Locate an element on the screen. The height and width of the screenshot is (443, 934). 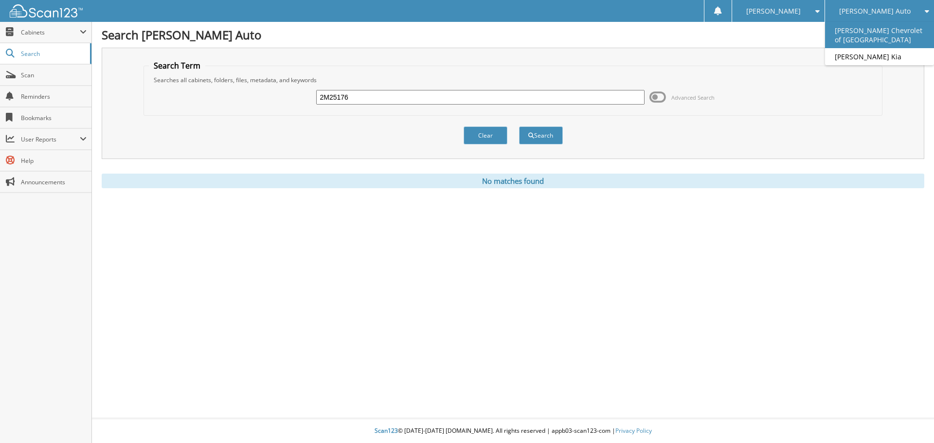
span: Scan is located at coordinates (54, 75).